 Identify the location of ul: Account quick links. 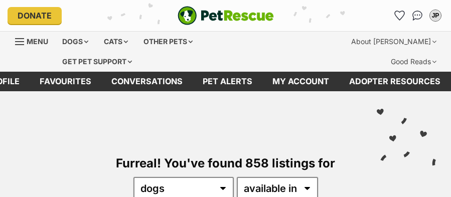
(417, 16).